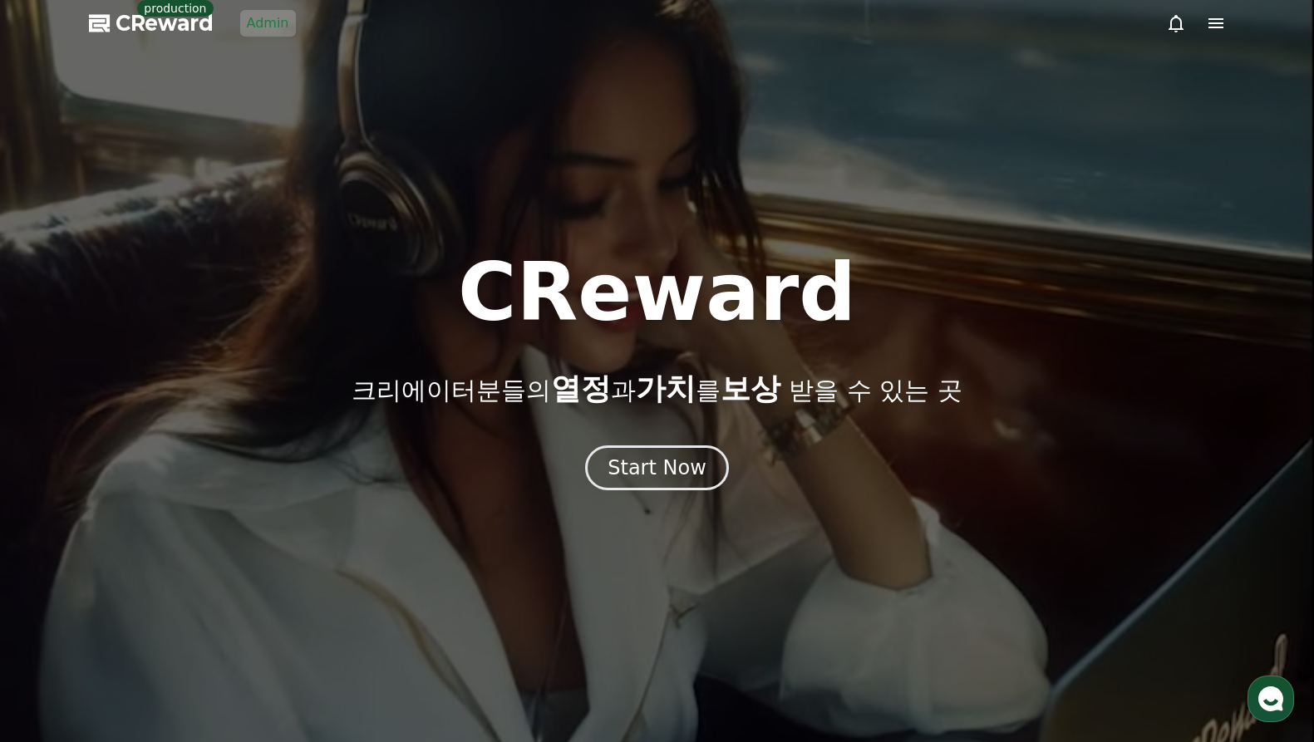 The width and height of the screenshot is (1314, 742). I want to click on span: 보상, so click(750, 388).